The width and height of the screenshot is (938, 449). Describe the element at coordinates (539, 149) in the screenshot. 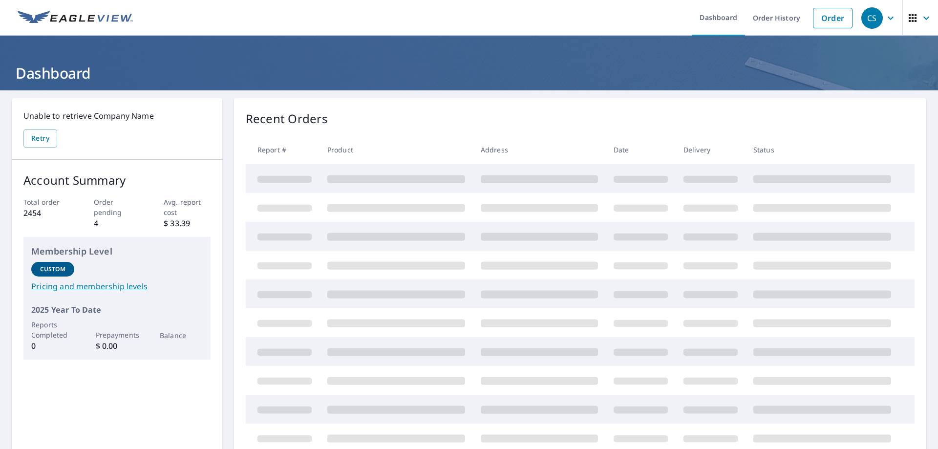

I see `th: Address` at that location.